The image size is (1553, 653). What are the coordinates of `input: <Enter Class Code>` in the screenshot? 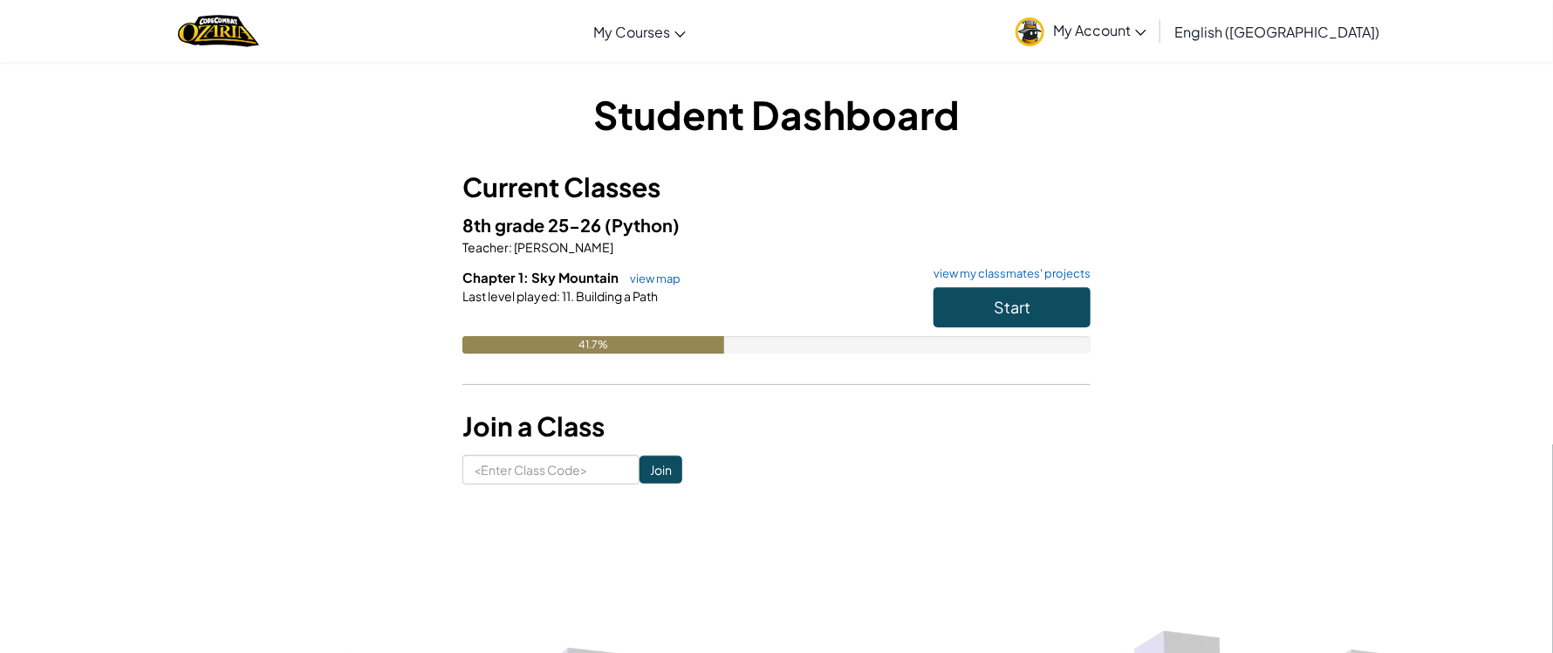 It's located at (551, 469).